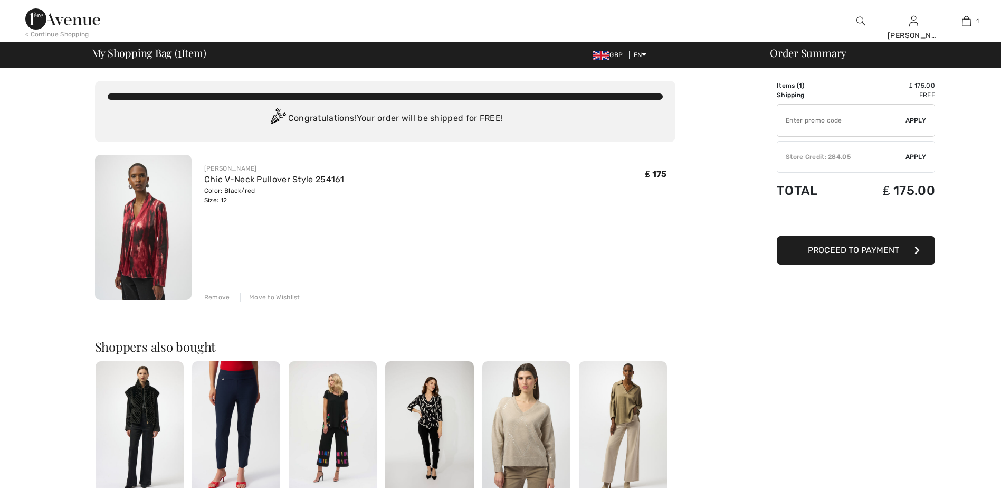  What do you see at coordinates (385, 346) in the screenshot?
I see `h2: Shoppers also bought` at bounding box center [385, 346].